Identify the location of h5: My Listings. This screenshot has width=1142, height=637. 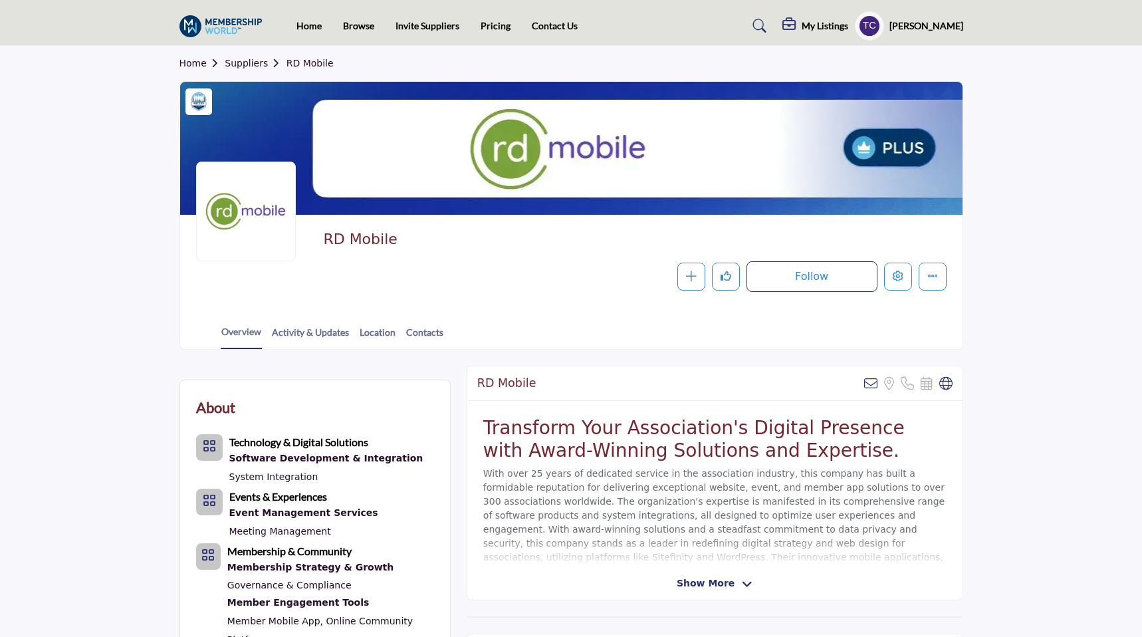
(825, 26).